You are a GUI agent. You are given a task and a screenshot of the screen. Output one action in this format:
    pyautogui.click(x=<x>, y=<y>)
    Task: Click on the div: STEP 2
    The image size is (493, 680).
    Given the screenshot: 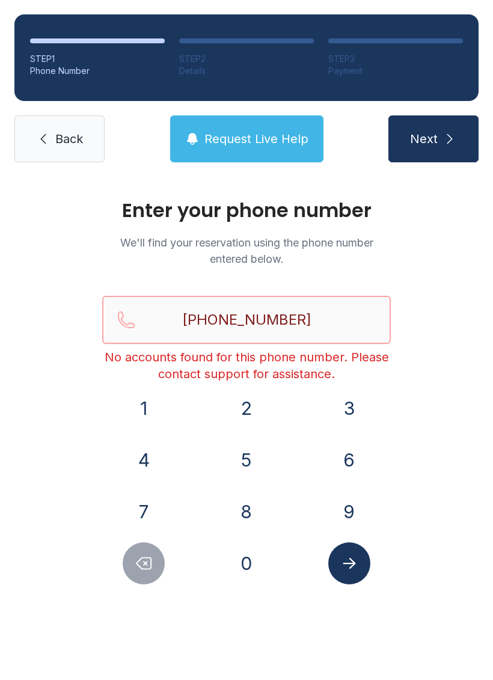 What is the action you would take?
    pyautogui.click(x=247, y=59)
    